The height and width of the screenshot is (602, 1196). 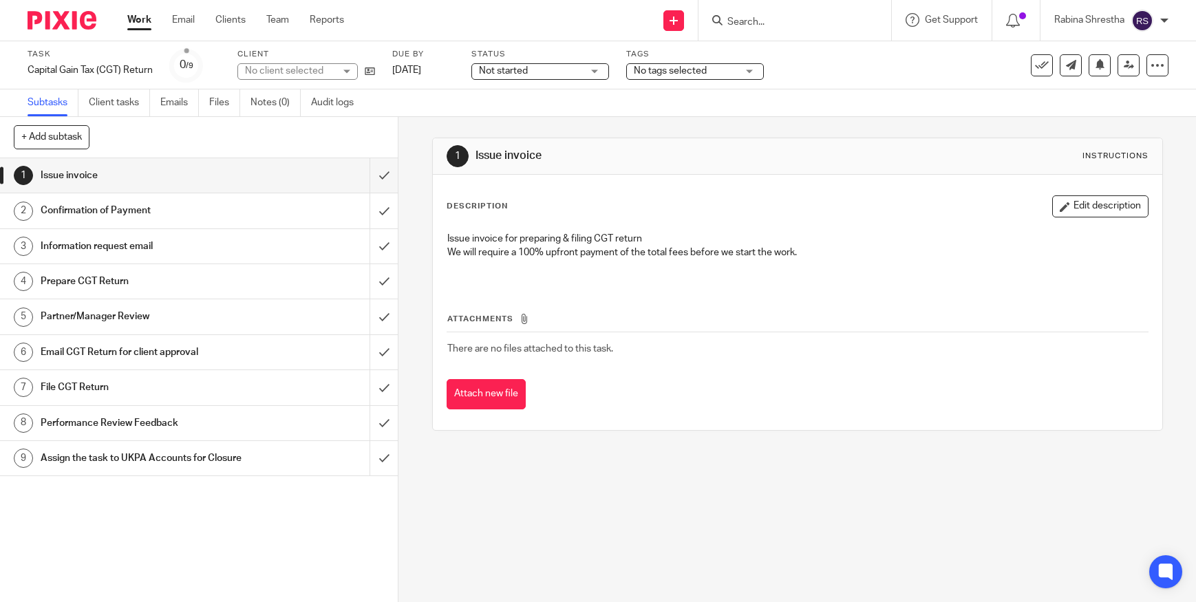 What do you see at coordinates (290, 71) in the screenshot?
I see `div: No client selected` at bounding box center [290, 71].